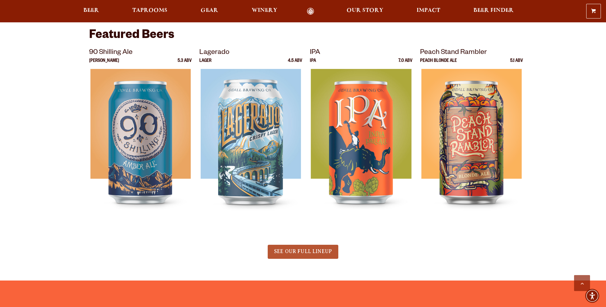  What do you see at coordinates (471, 149) in the screenshot?
I see `img: Peach Stand Rambler` at bounding box center [471, 149].